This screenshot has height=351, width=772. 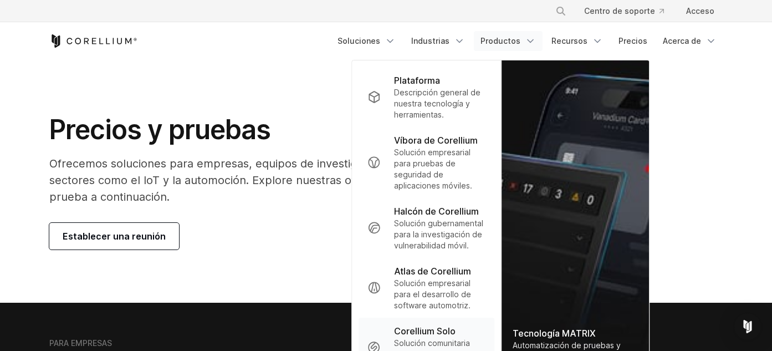 What do you see at coordinates (427, 162) in the screenshot?
I see `a: Víbora de Corellium Solución empresarial para pruebas de seguridad de aplicaciones móviles.` at bounding box center [427, 162].